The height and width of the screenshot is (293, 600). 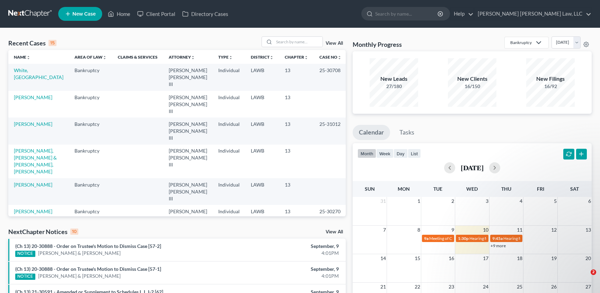 I want to click on span: 4, so click(x=521, y=201).